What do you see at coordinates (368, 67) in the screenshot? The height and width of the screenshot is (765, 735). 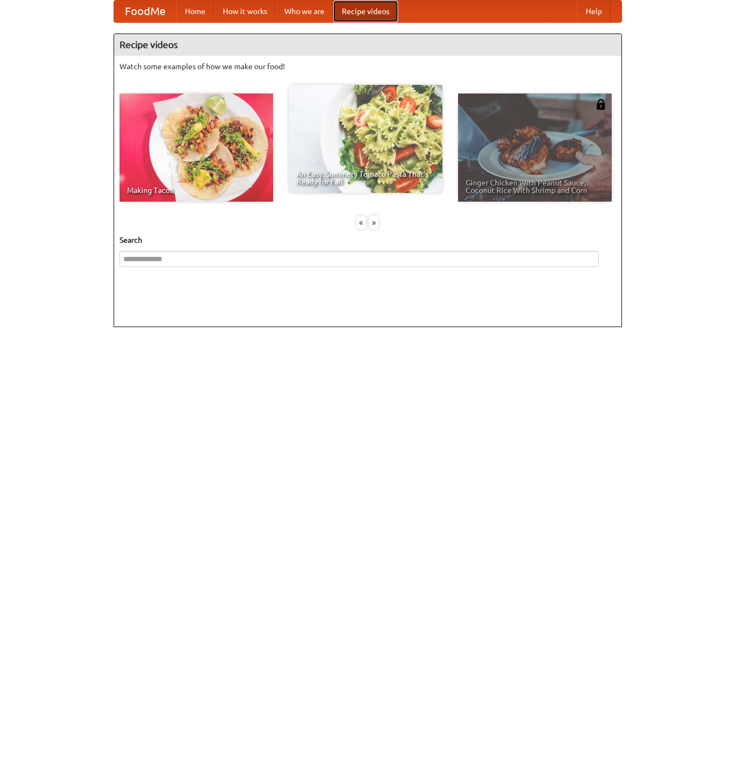 I see `p: Watch some examples of how we make our food!` at bounding box center [368, 67].